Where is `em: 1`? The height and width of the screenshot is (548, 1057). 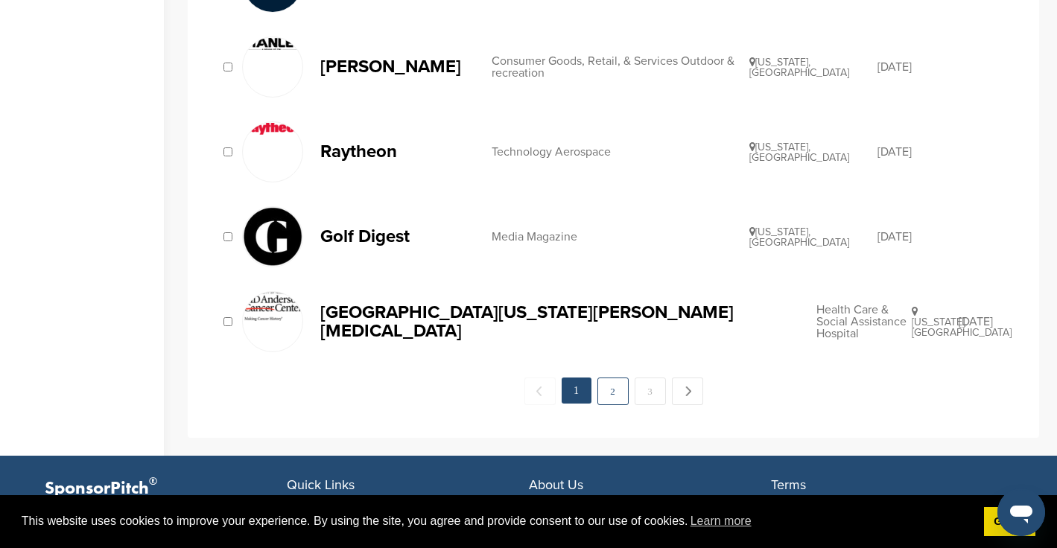 em: 1 is located at coordinates (577, 390).